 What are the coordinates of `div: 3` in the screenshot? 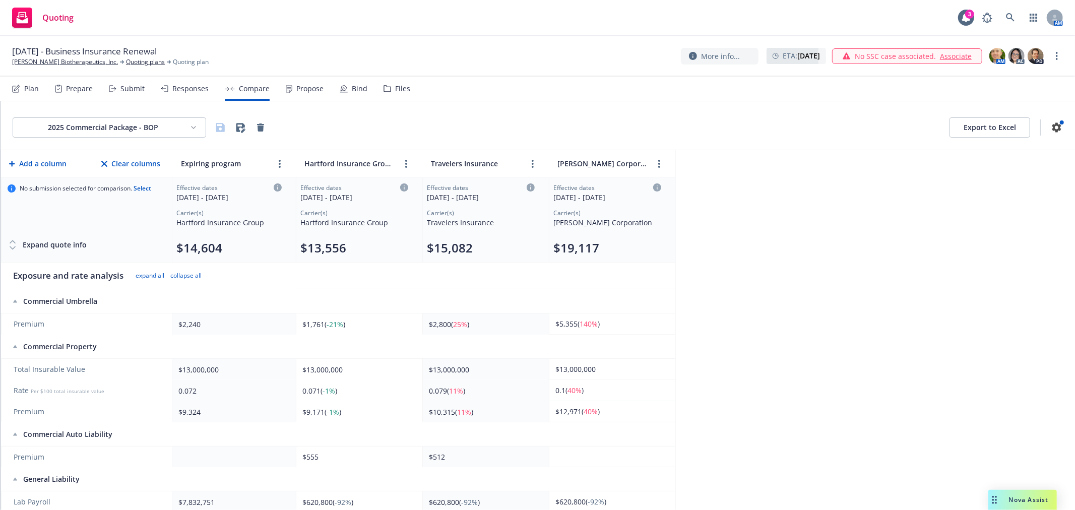 It's located at (970, 14).